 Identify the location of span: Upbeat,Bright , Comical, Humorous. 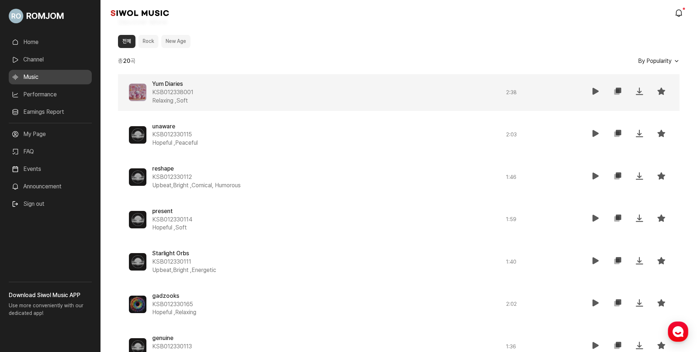
(196, 186).